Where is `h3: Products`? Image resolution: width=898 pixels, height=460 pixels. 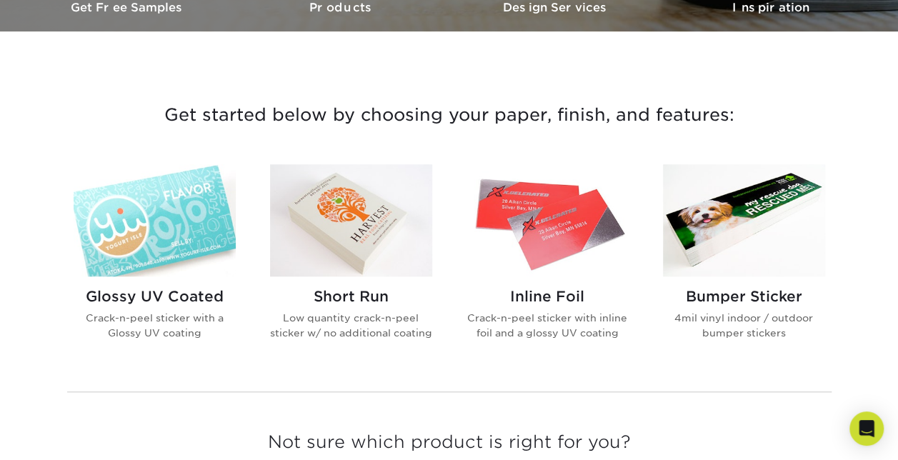 h3: Products is located at coordinates (342, 7).